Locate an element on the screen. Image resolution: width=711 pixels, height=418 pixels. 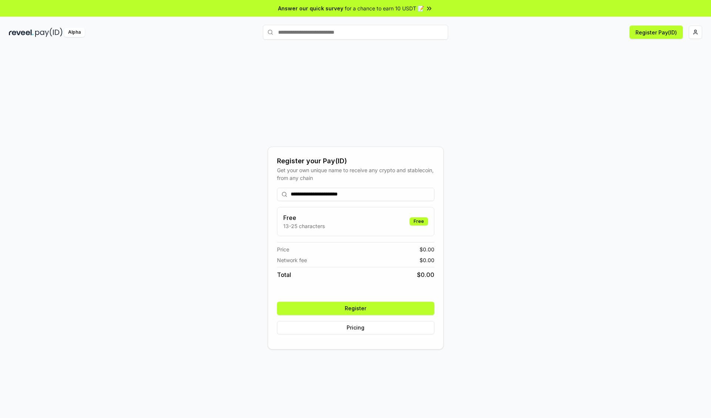
h3: Free is located at coordinates (304, 218).